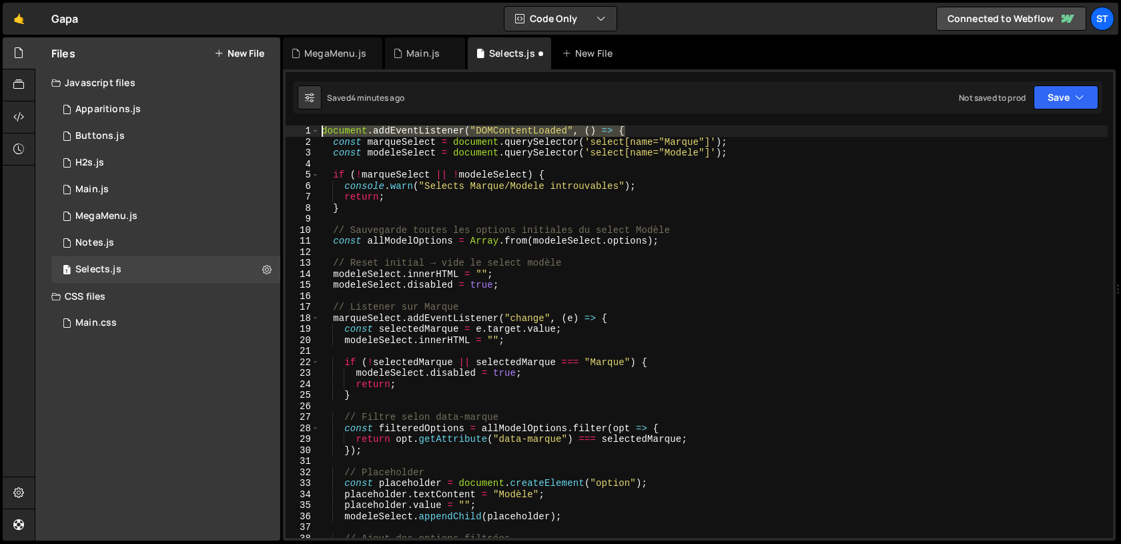 The image size is (1121, 544). I want to click on div: 31, so click(302, 461).